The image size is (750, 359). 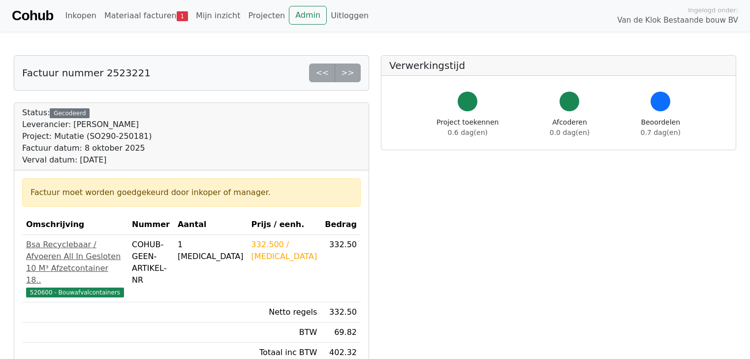 I want to click on div: Project: Mutatie (SO290-250181), so click(x=87, y=136).